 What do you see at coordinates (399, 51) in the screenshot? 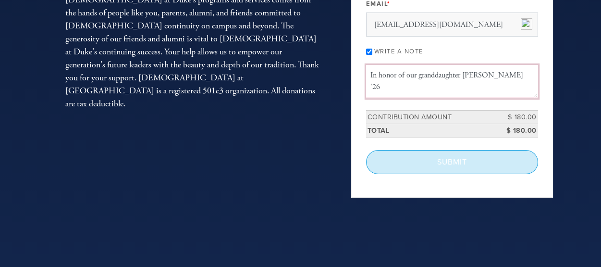
I see `label: Write a note` at bounding box center [399, 51].